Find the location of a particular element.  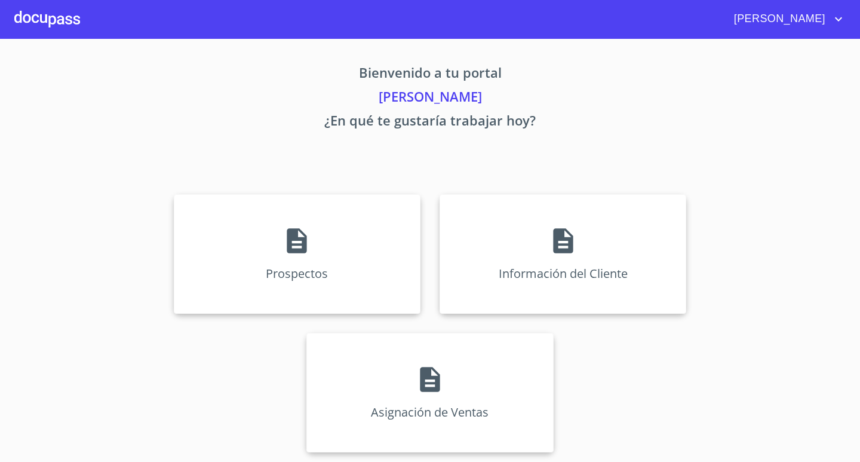

p: Bienvenido a tu portal is located at coordinates (430, 75).